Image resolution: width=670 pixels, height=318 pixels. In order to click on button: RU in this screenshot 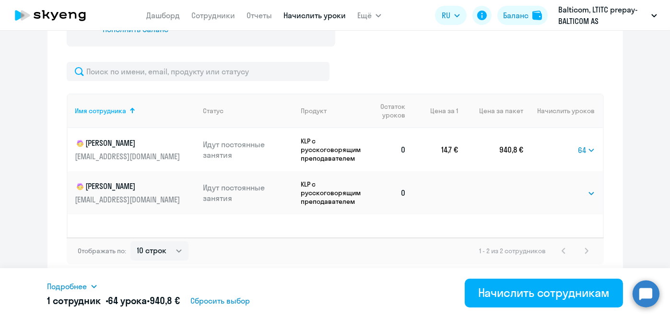, I will do `click(451, 15)`.